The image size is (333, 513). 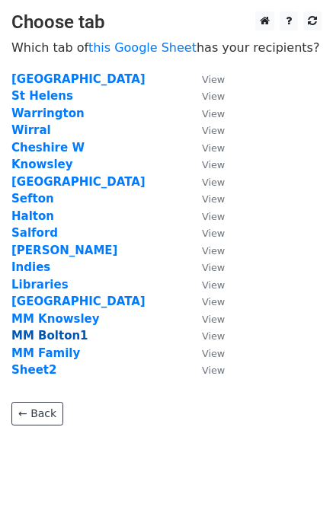 What do you see at coordinates (37, 413) in the screenshot?
I see `a: ← Back` at bounding box center [37, 413].